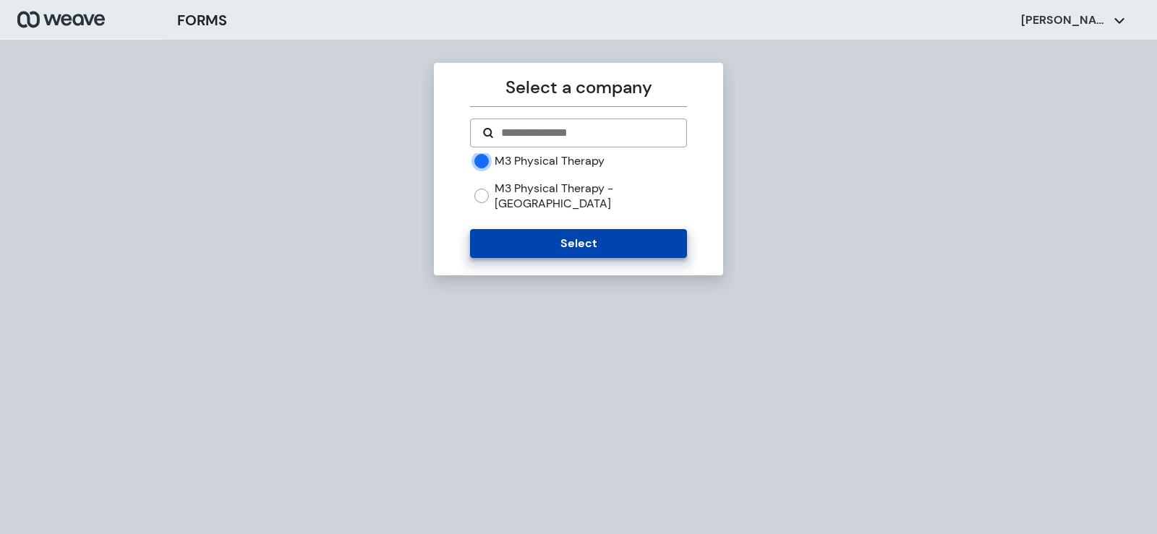 The width and height of the screenshot is (1157, 534). What do you see at coordinates (549, 161) in the screenshot?
I see `label: M3 Physical Therapy` at bounding box center [549, 161].